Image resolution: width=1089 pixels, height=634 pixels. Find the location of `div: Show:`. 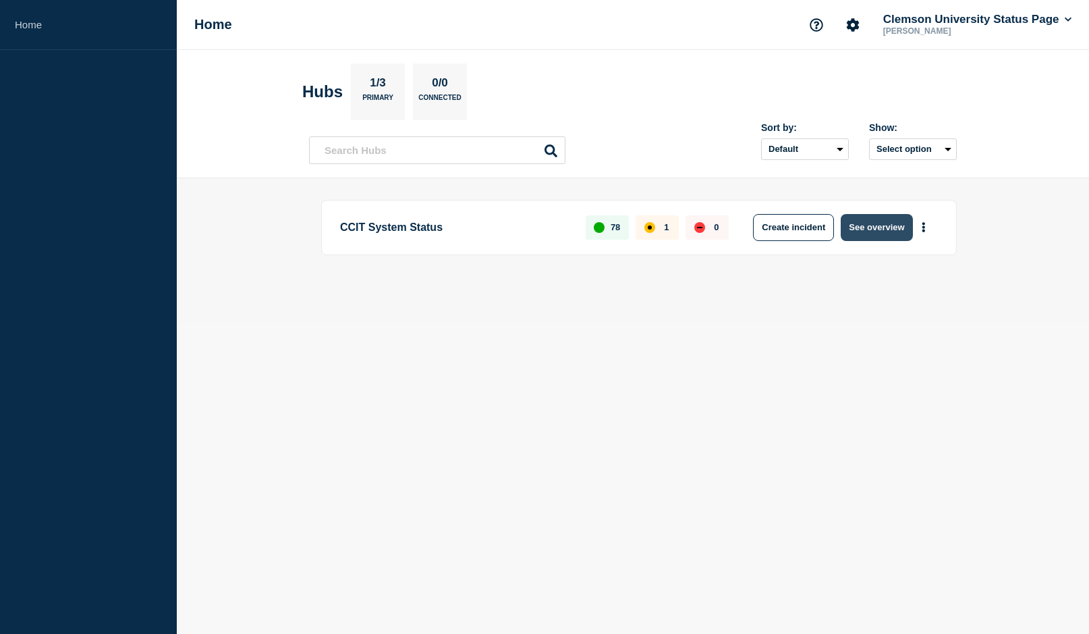

div: Show: is located at coordinates (913, 128).